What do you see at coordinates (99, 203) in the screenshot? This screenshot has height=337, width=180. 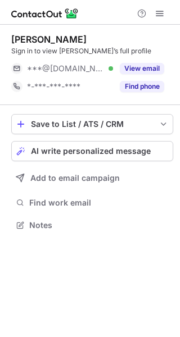 I see `span: Find work email` at bounding box center [99, 203].